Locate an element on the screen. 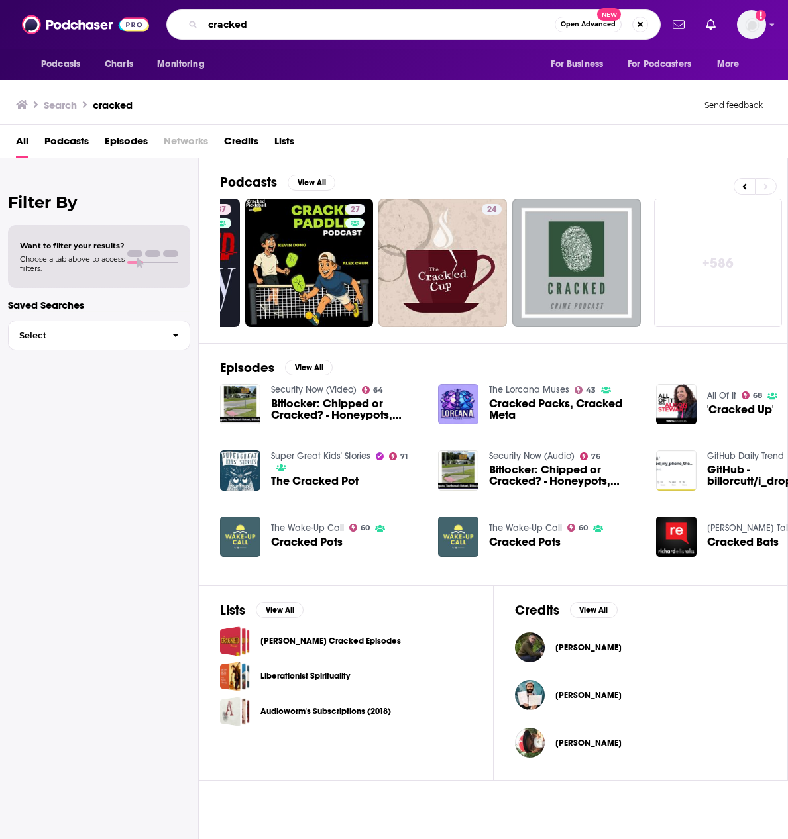 Image resolution: width=788 pixels, height=839 pixels. a: 24 is located at coordinates (443, 263).